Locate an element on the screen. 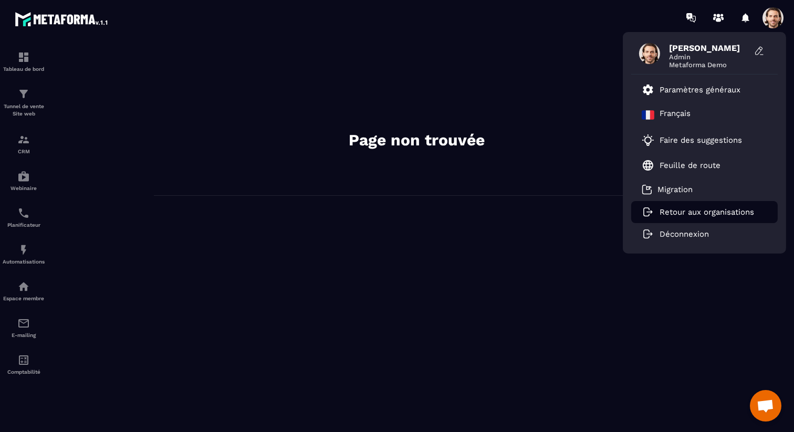 This screenshot has height=432, width=794. a: Paramètres généraux is located at coordinates (691, 90).